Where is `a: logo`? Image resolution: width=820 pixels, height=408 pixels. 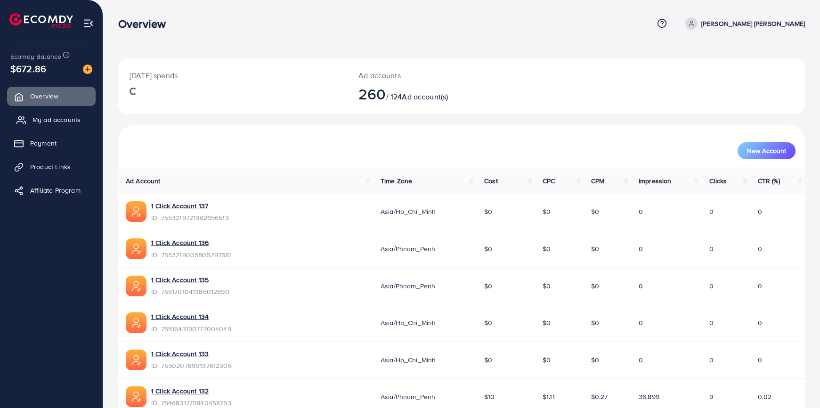
a: logo is located at coordinates (41, 20).